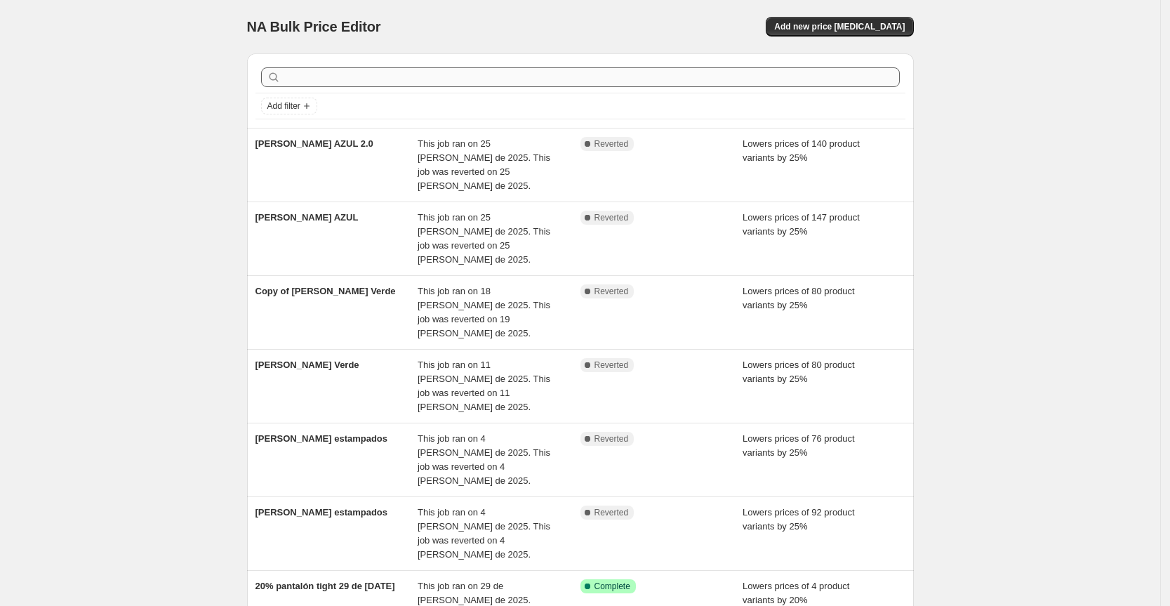 The height and width of the screenshot is (606, 1170). Describe the element at coordinates (799, 445) in the screenshot. I see `span: Lowers prices of 76 product variants by 25%` at that location.